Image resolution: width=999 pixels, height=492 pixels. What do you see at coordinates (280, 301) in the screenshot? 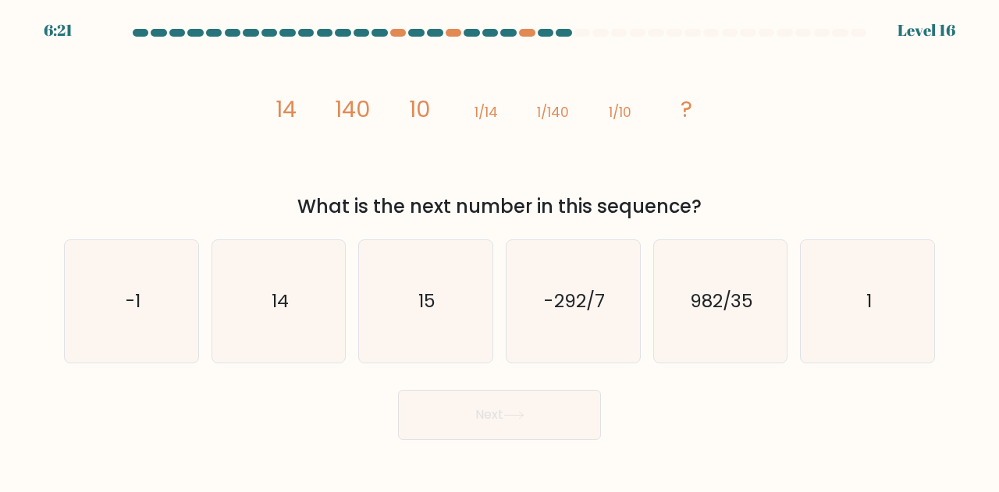
I see `text: 14` at bounding box center [280, 301].